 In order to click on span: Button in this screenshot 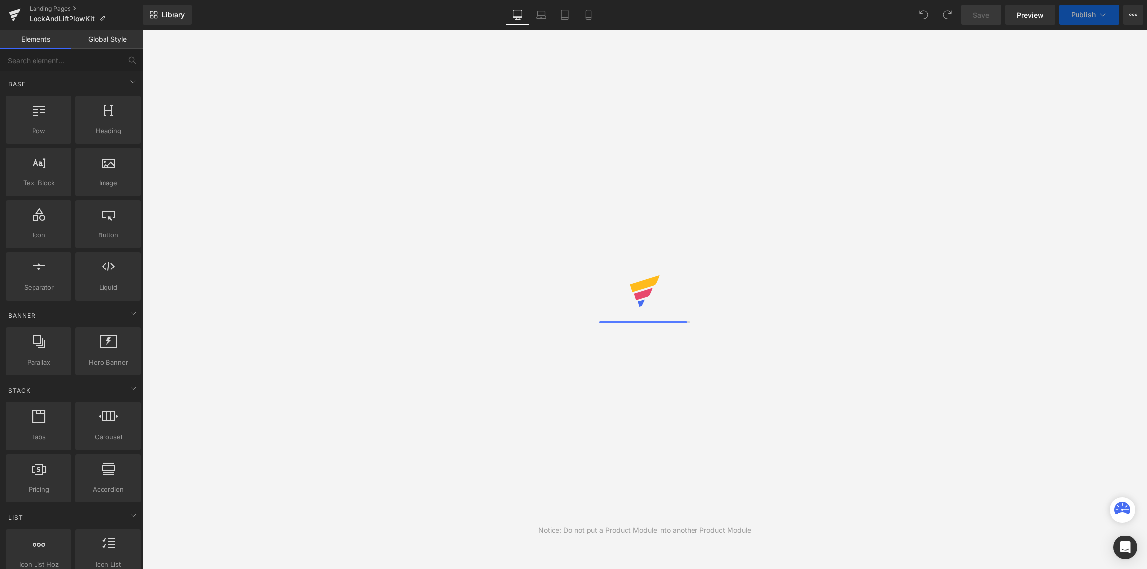, I will do `click(108, 235)`.